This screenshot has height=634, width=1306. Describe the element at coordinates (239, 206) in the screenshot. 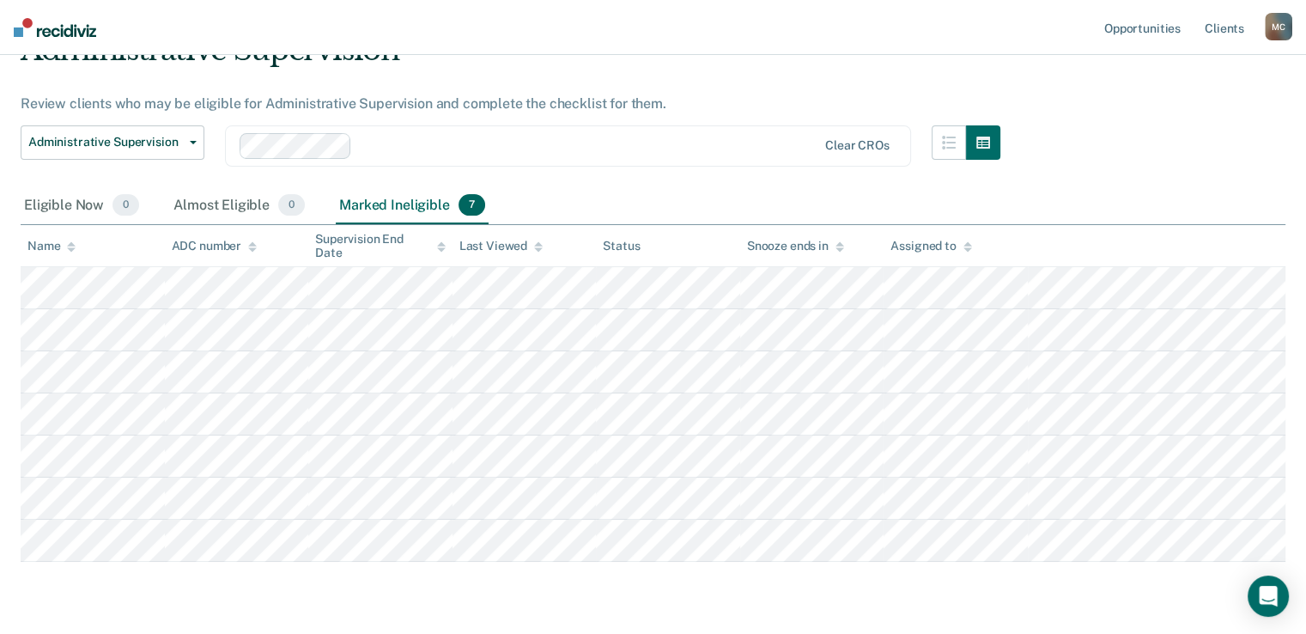

I see `div: Almost Eligible0` at that location.